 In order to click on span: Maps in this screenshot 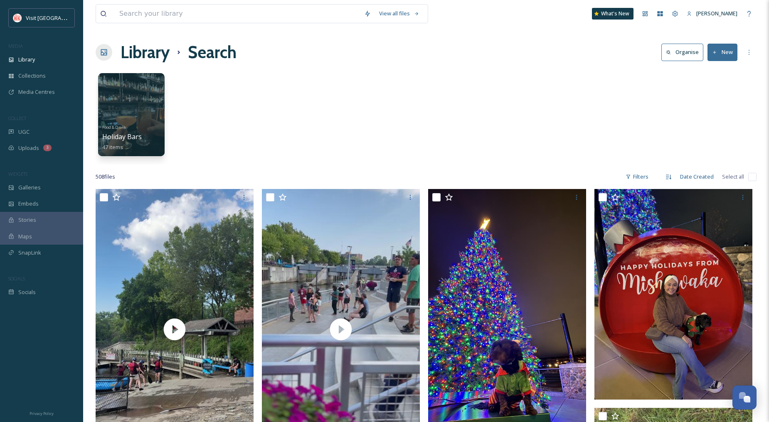, I will do `click(25, 236)`.